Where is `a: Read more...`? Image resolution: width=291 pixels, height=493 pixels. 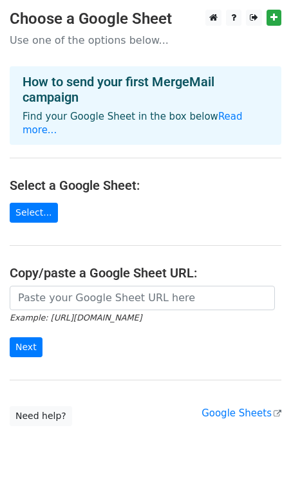
a: Read more... is located at coordinates (133, 123).